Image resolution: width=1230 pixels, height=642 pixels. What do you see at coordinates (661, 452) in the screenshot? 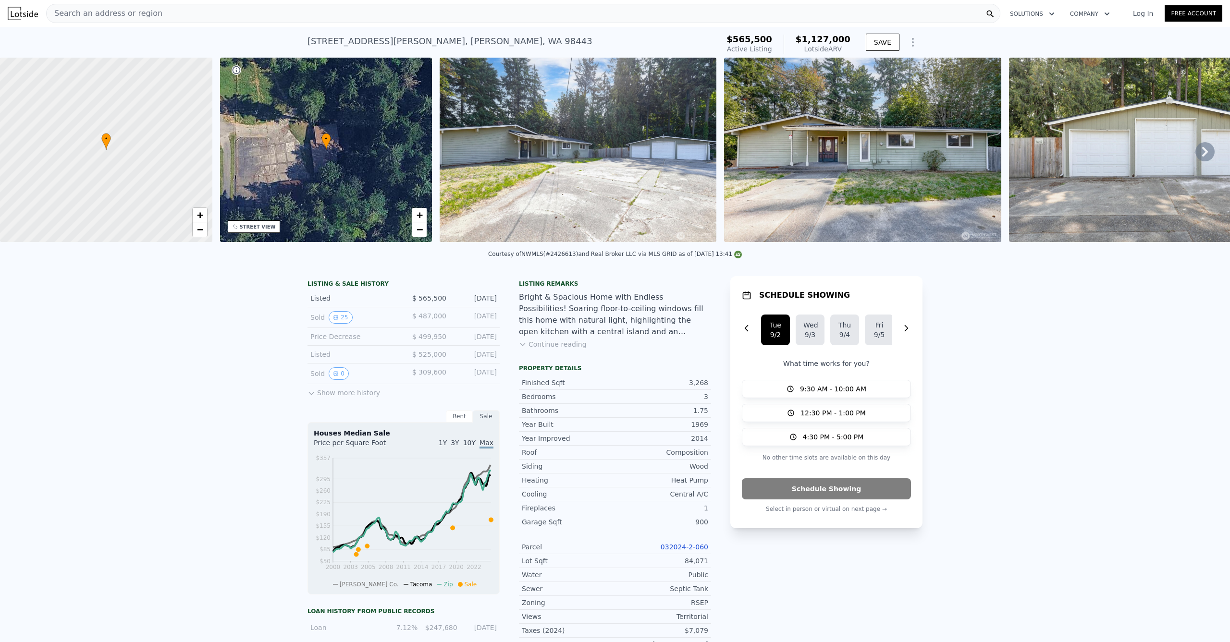
I see `div: Composition` at bounding box center [661, 452].